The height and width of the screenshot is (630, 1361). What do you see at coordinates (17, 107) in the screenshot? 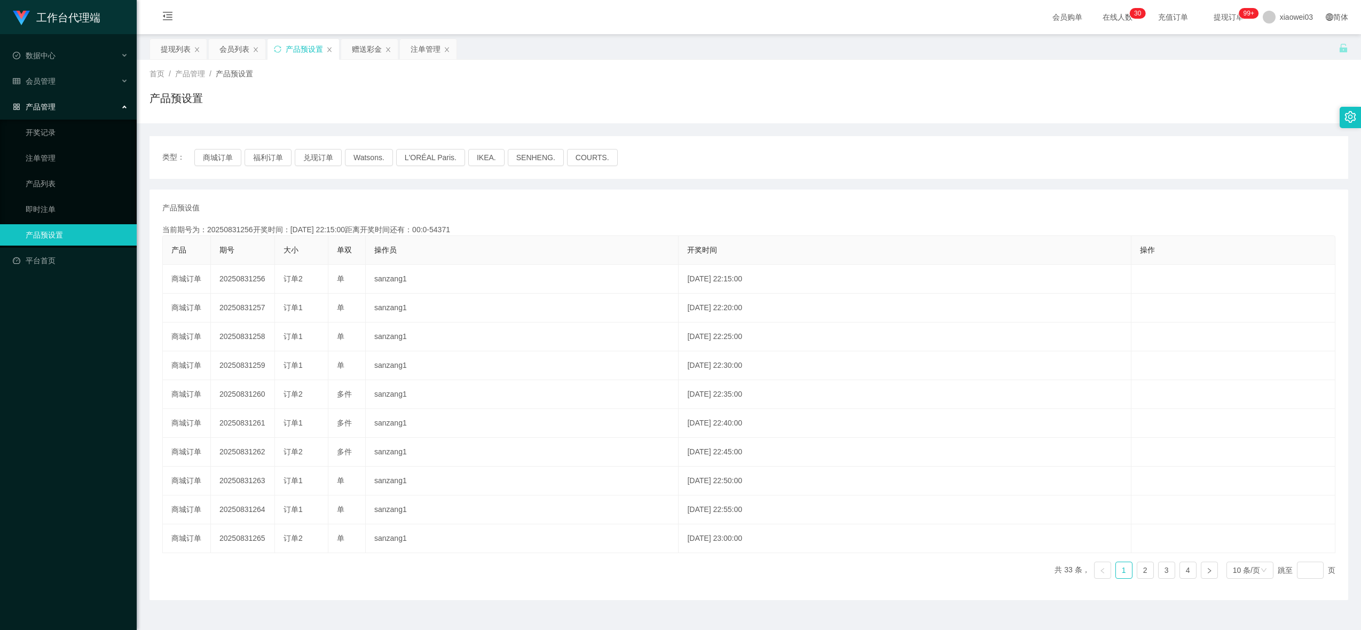
I see `i: 图标: appstore-o` at bounding box center [17, 107].